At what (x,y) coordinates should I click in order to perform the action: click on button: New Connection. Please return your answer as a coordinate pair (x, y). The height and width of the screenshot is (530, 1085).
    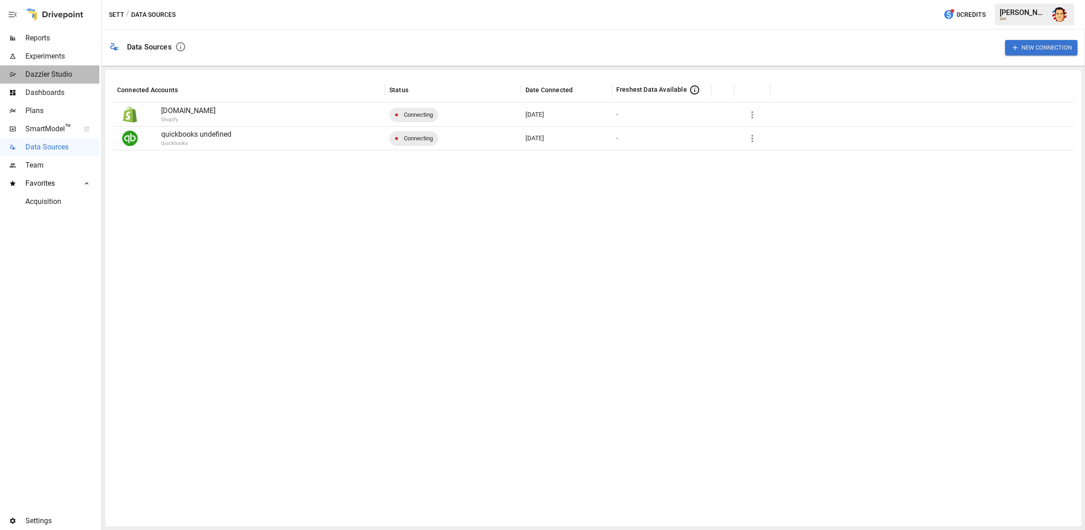
    Looking at the image, I should click on (1042, 47).